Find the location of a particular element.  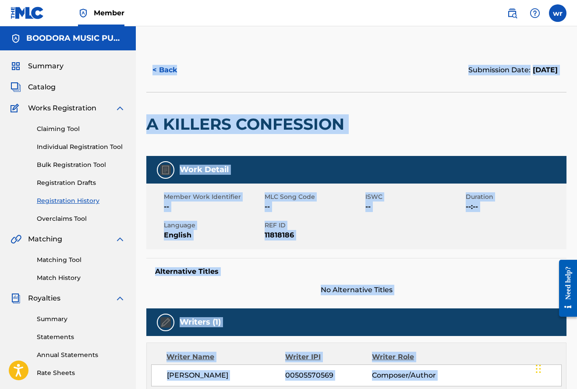

img: Royalties is located at coordinates (16, 298).